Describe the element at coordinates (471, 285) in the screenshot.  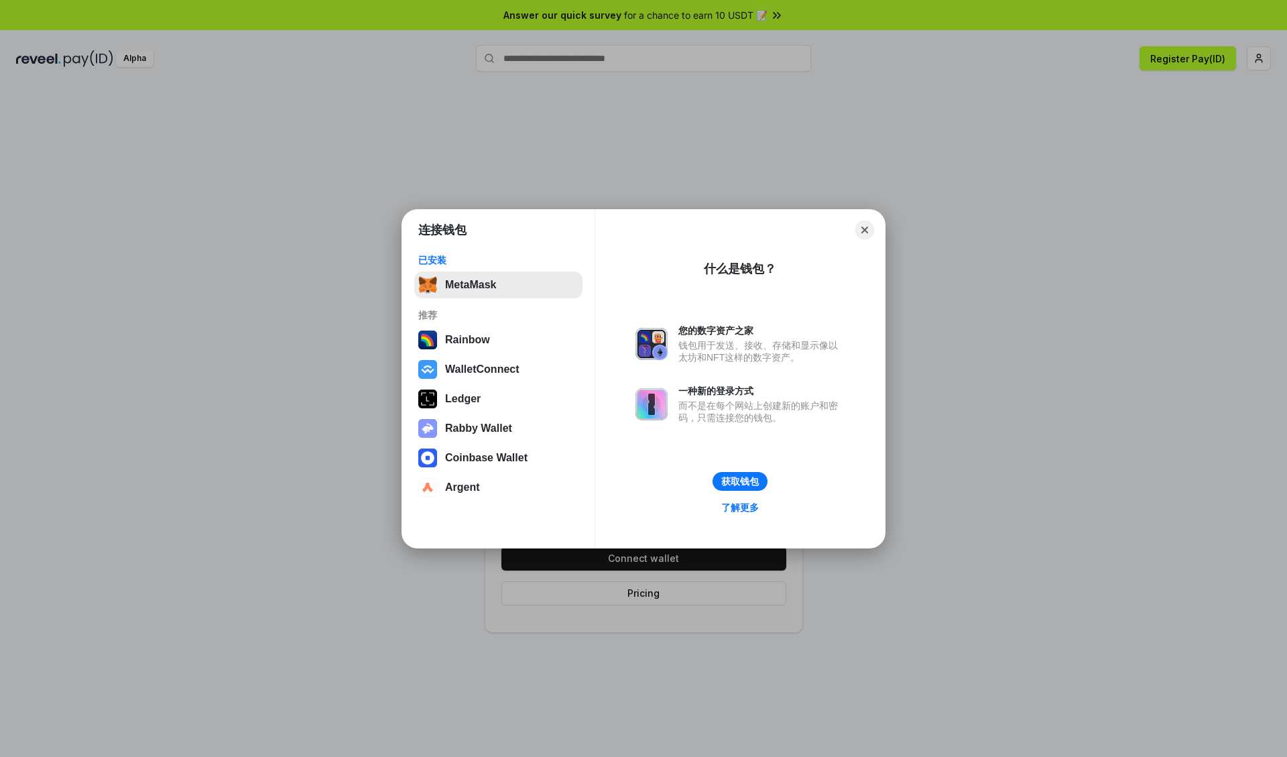
I see `div: MetaMask` at that location.